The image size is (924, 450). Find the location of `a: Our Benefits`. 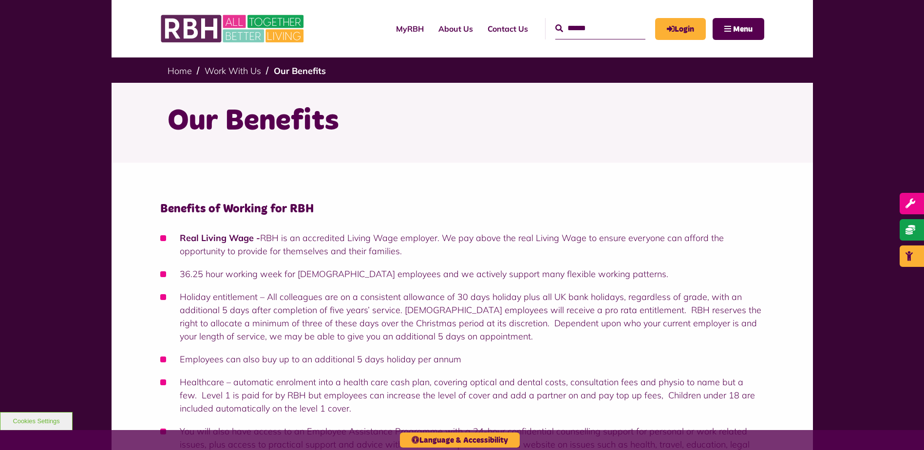

a: Our Benefits is located at coordinates (300, 71).